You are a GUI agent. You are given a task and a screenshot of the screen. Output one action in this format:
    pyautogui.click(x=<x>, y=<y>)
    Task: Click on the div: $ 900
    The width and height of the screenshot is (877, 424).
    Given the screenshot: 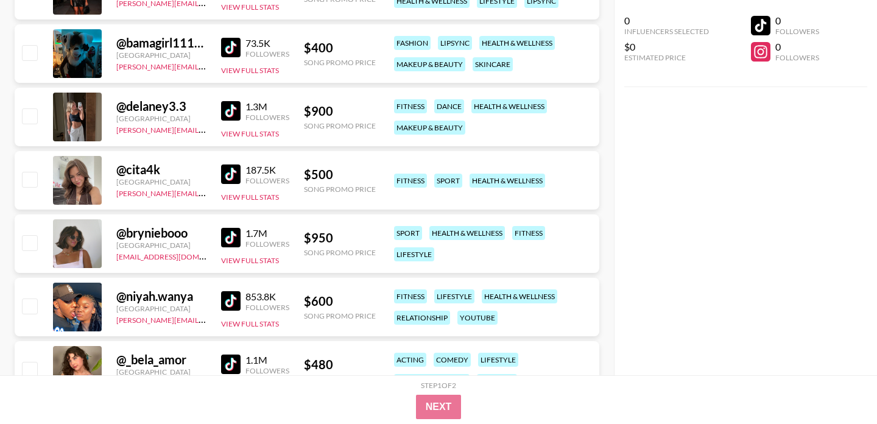 What is the action you would take?
    pyautogui.click(x=340, y=111)
    